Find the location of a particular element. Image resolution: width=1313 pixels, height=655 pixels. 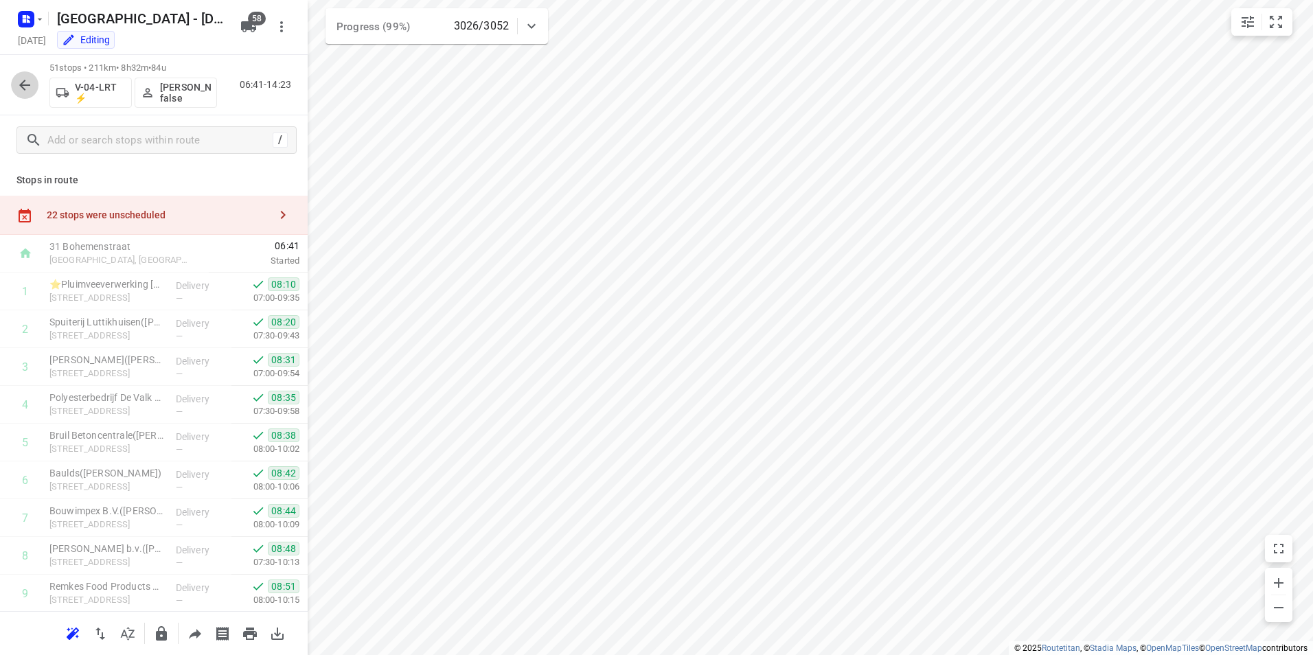

button: Map settings is located at coordinates (1248, 22).